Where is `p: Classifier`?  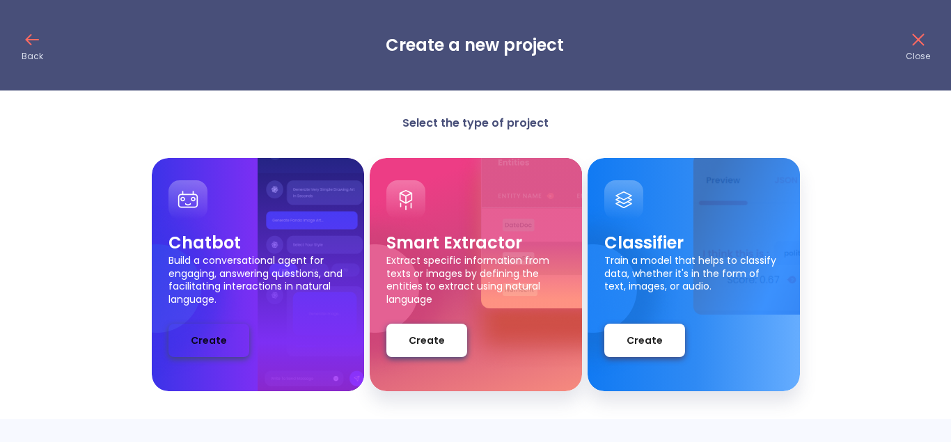 p: Classifier is located at coordinates (693, 243).